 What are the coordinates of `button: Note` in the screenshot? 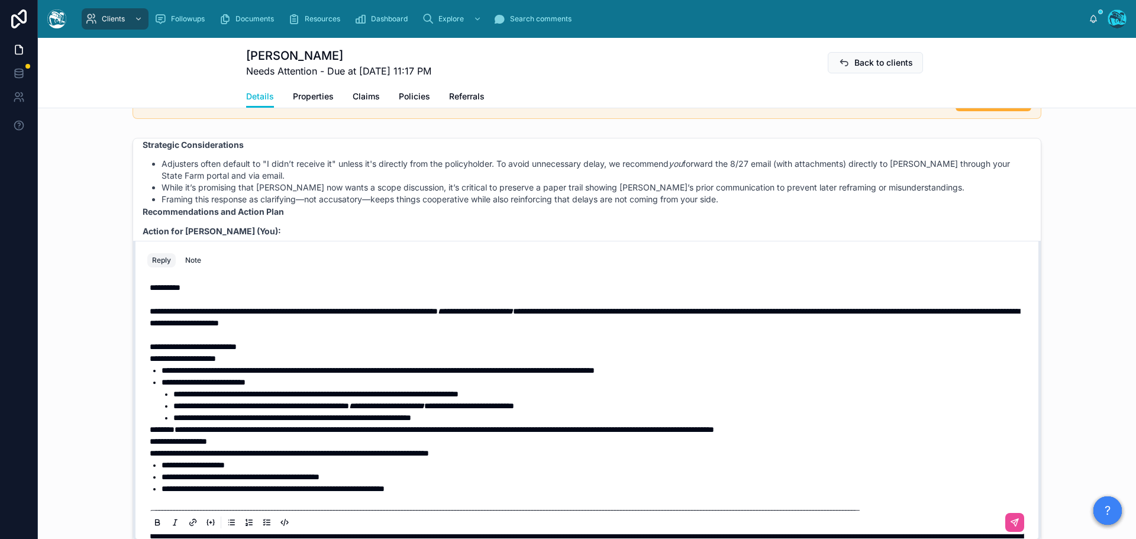 It's located at (193, 260).